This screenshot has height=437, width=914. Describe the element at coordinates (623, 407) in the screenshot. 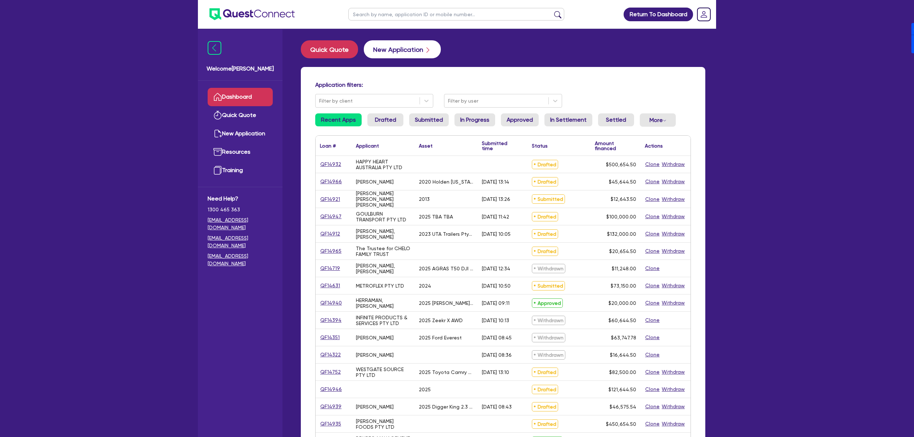

I see `span: $46,575.54` at that location.